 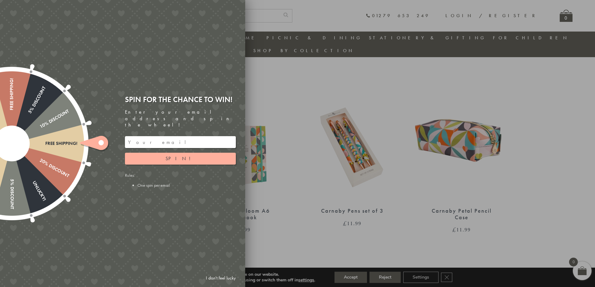 I want to click on div: 10% Discount, so click(x=40, y=127).